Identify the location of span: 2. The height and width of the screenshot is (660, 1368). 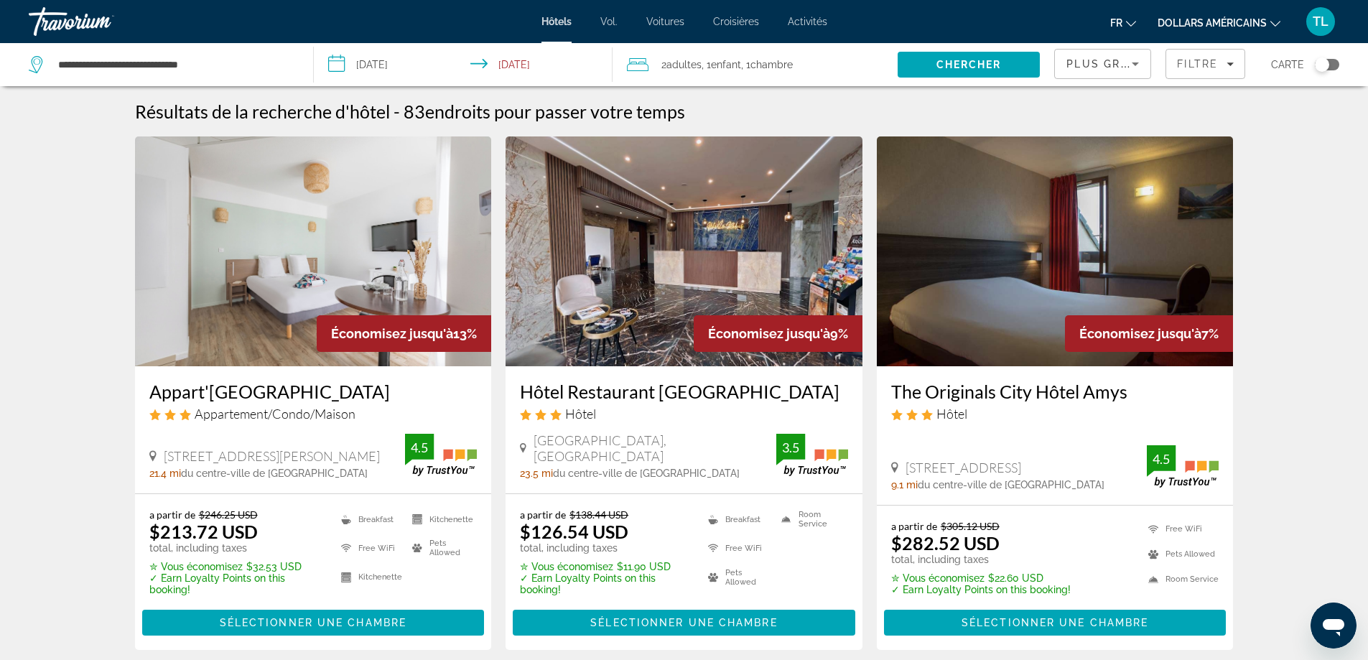
(682, 65).